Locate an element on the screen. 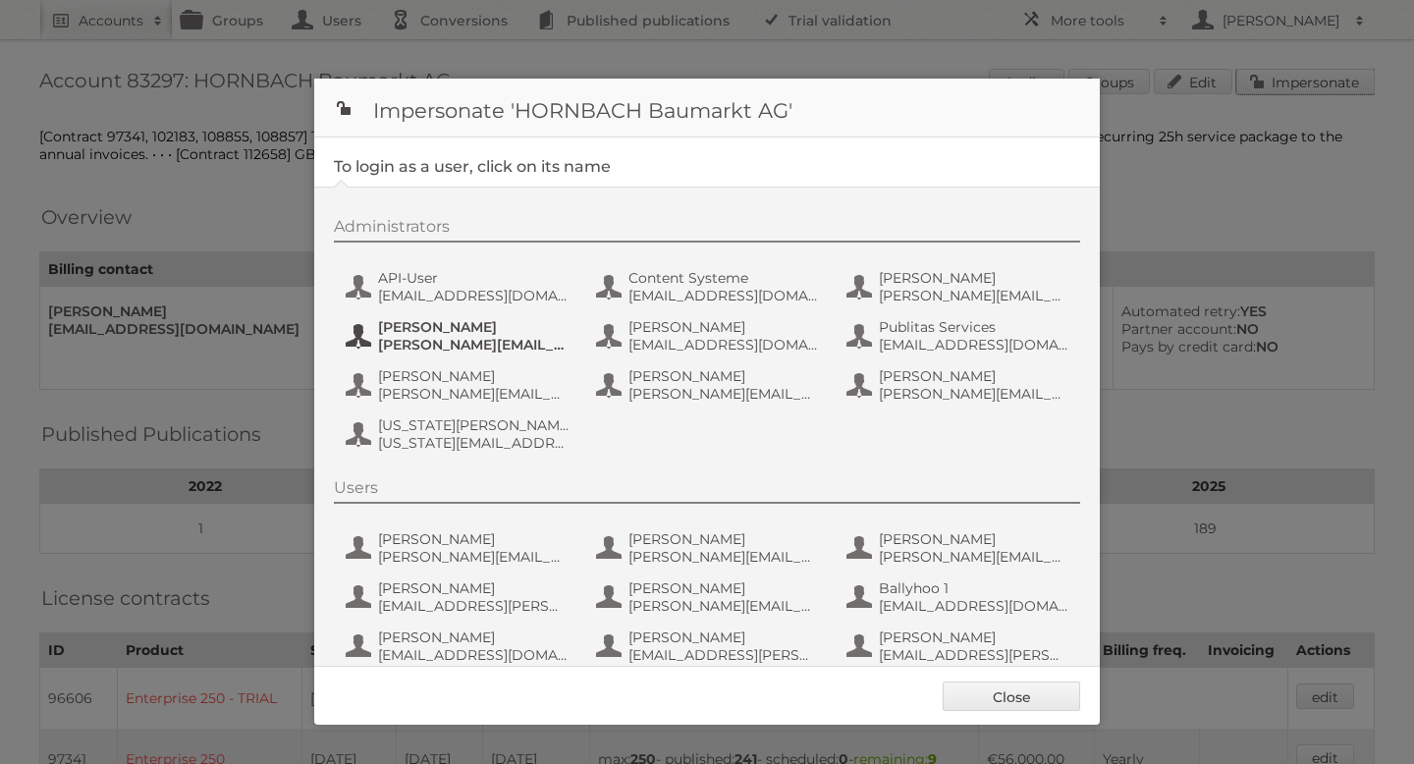 This screenshot has height=764, width=1414. div: Users is located at coordinates (707, 491).